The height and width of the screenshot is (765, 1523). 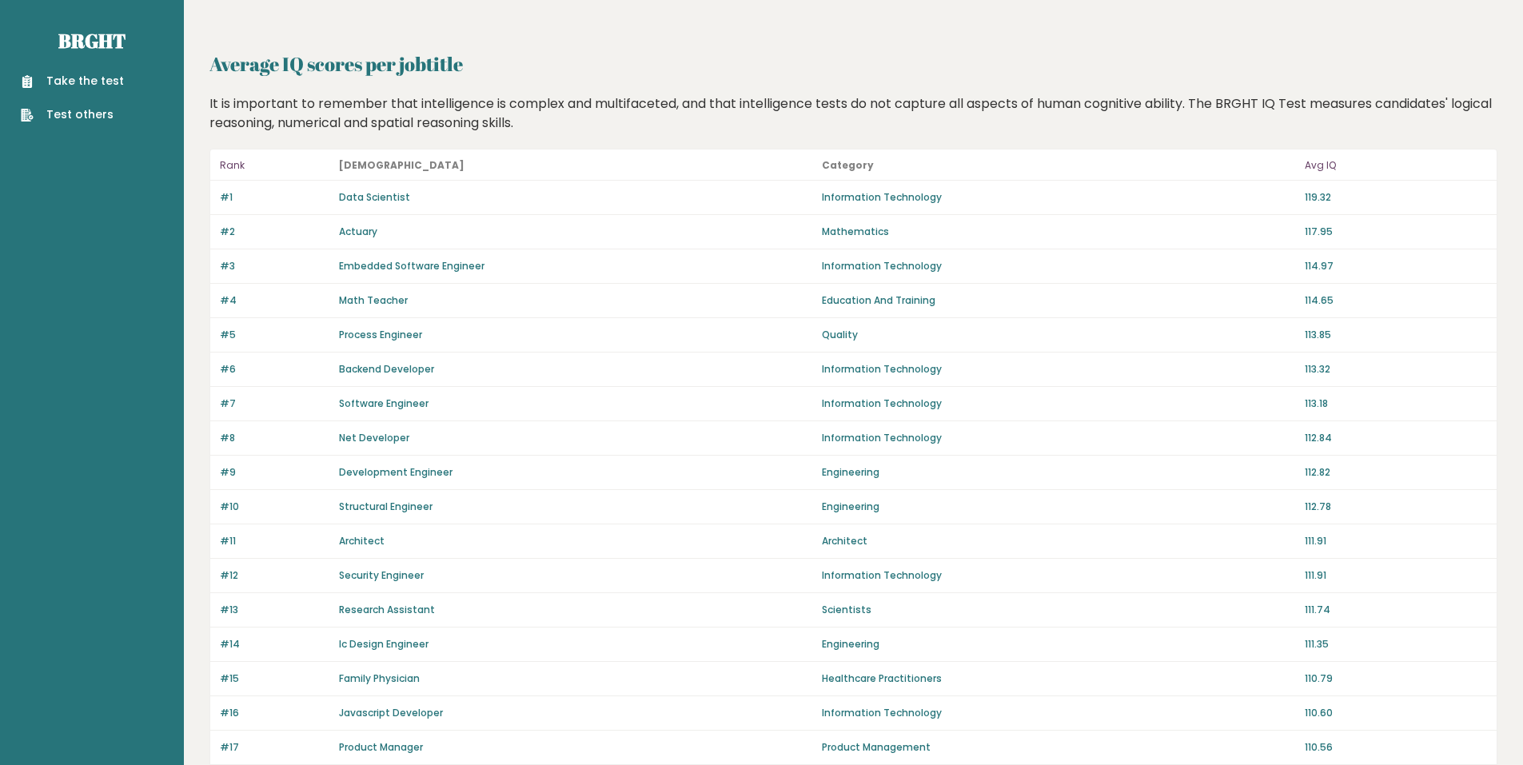 I want to click on h2: Average IQ scores per jobtitle, so click(x=853, y=64).